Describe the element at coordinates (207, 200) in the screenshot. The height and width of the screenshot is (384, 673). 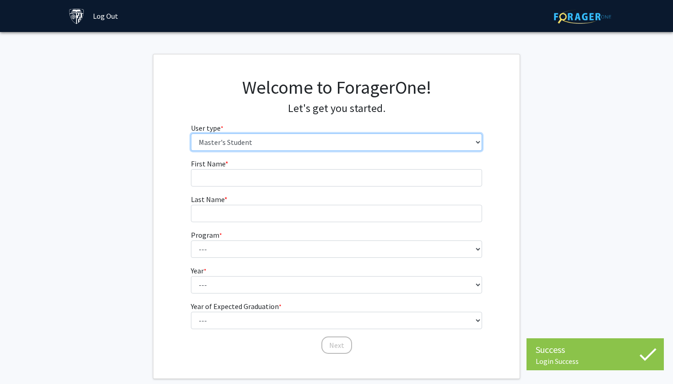
I see `span: Last Name` at that location.